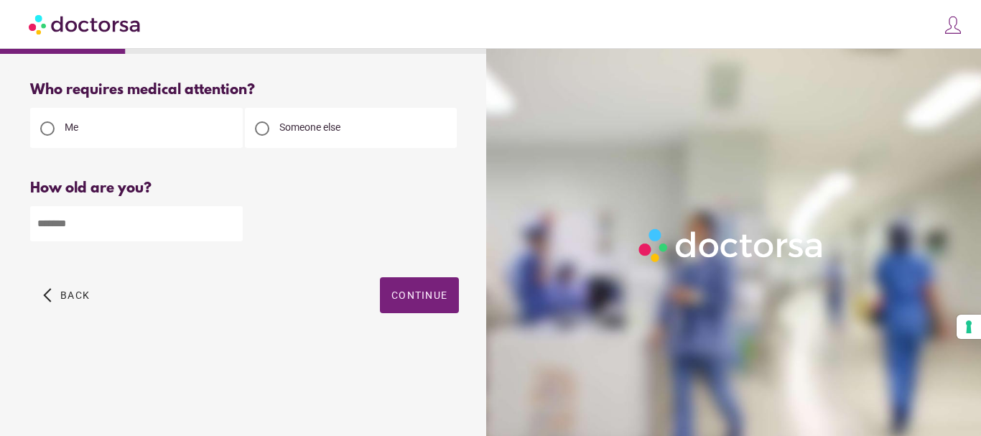 The height and width of the screenshot is (436, 981). Describe the element at coordinates (419, 295) in the screenshot. I see `span: Continue` at that location.